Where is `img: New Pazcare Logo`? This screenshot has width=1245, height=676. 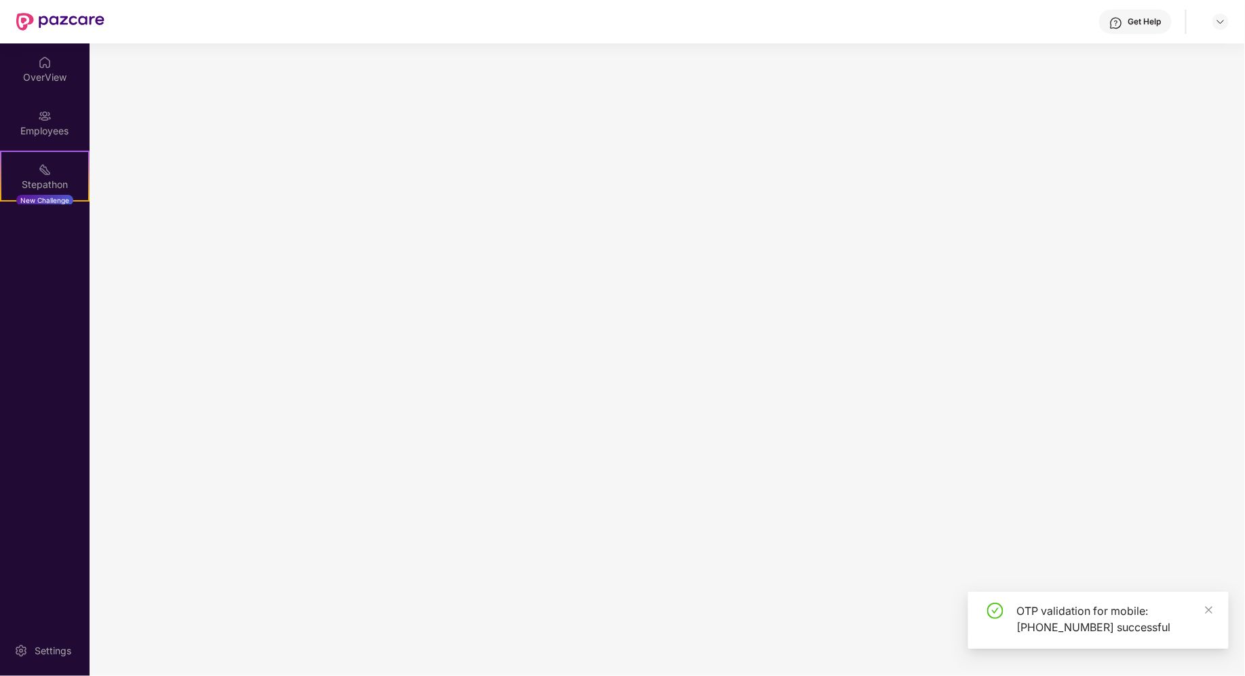 img: New Pazcare Logo is located at coordinates (60, 22).